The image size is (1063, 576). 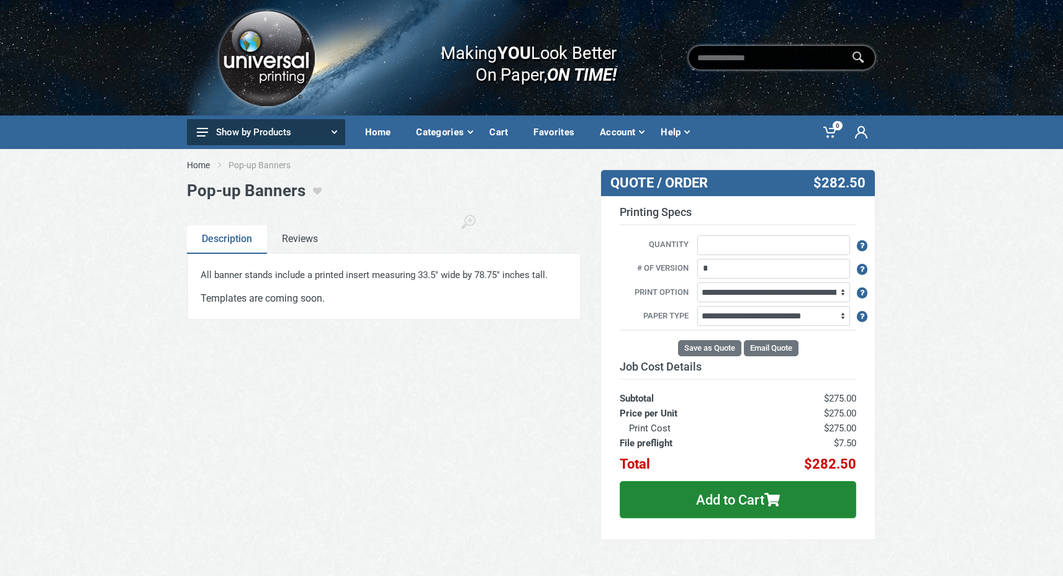 I want to click on th: Total, so click(x=682, y=461).